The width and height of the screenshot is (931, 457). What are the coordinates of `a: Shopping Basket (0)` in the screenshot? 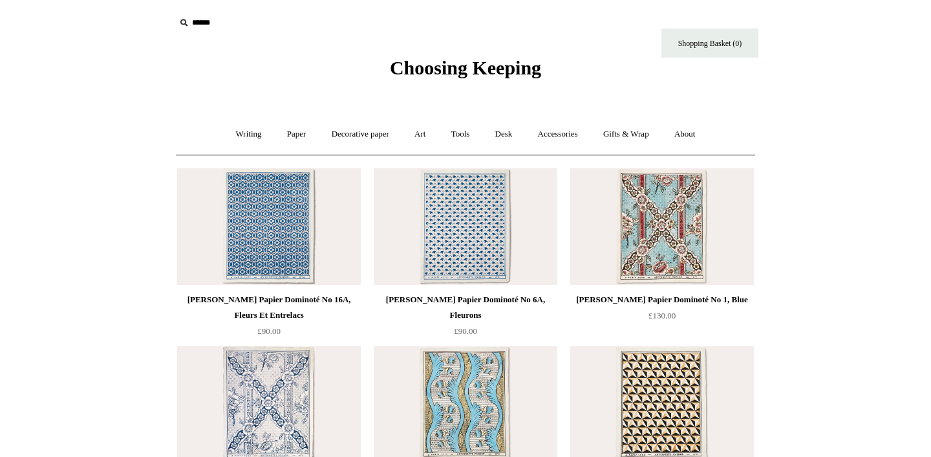 It's located at (710, 43).